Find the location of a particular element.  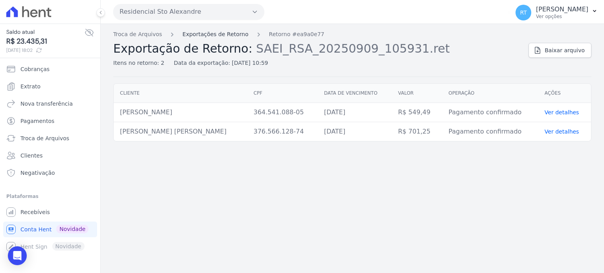

span: Clientes is located at coordinates (31, 156).